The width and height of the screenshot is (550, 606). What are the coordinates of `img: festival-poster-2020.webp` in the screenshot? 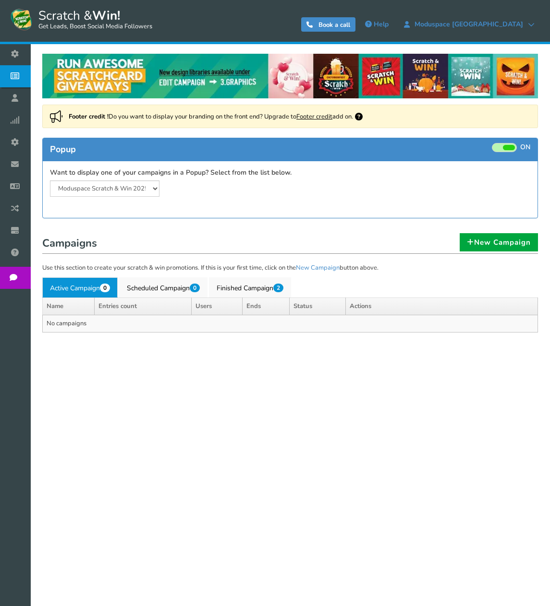 It's located at (290, 76).